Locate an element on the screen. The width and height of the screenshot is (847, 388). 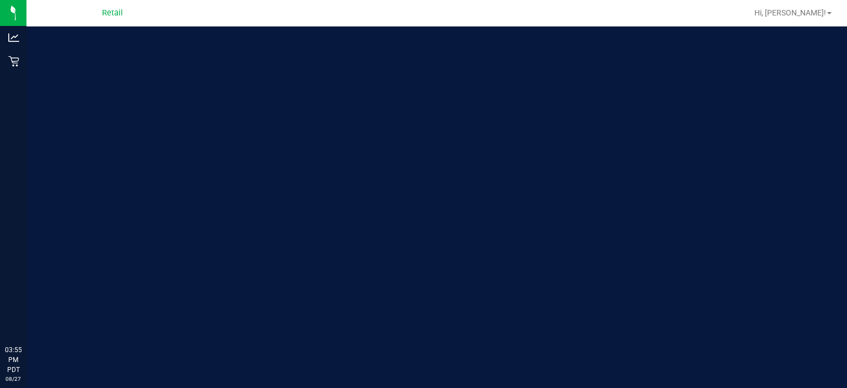
inline-svg: Analytics is located at coordinates (14, 38).